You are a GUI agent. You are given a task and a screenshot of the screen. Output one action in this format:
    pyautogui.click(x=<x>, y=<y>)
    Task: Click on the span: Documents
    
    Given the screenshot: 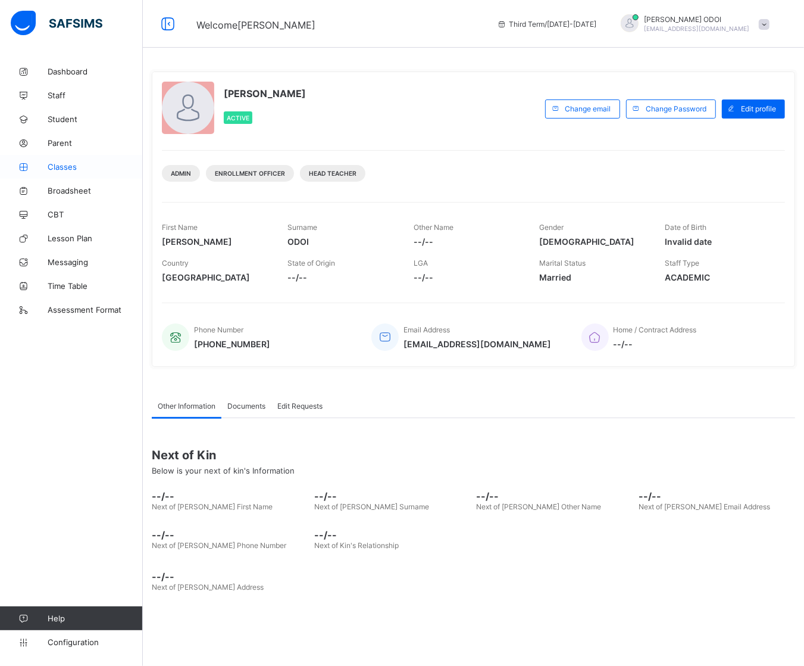 What is the action you would take?
    pyautogui.click(x=246, y=405)
    